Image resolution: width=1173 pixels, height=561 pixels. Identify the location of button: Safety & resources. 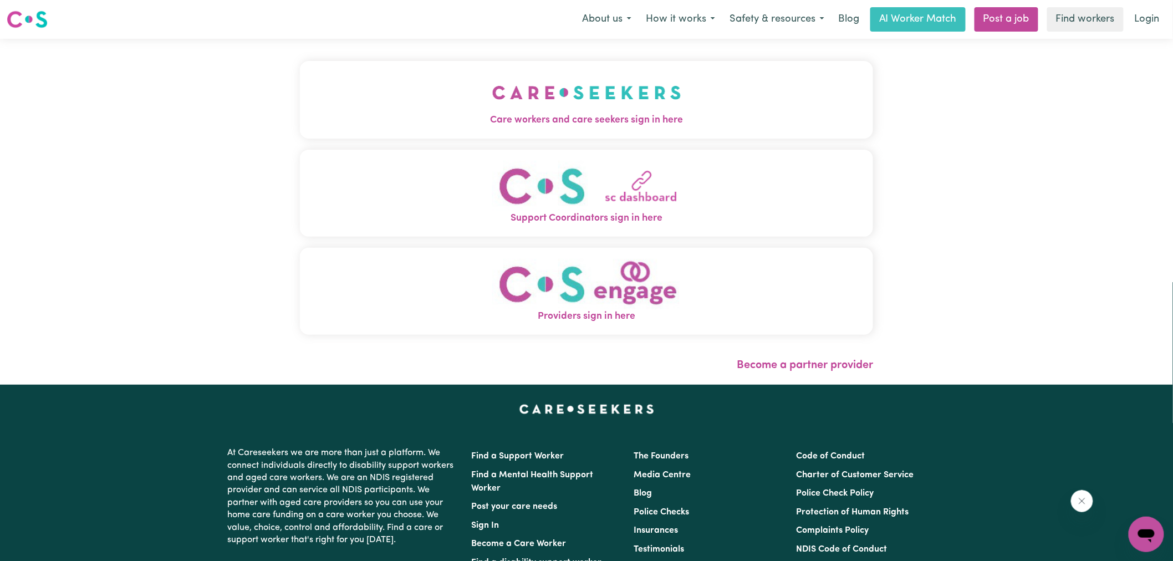
(777, 19).